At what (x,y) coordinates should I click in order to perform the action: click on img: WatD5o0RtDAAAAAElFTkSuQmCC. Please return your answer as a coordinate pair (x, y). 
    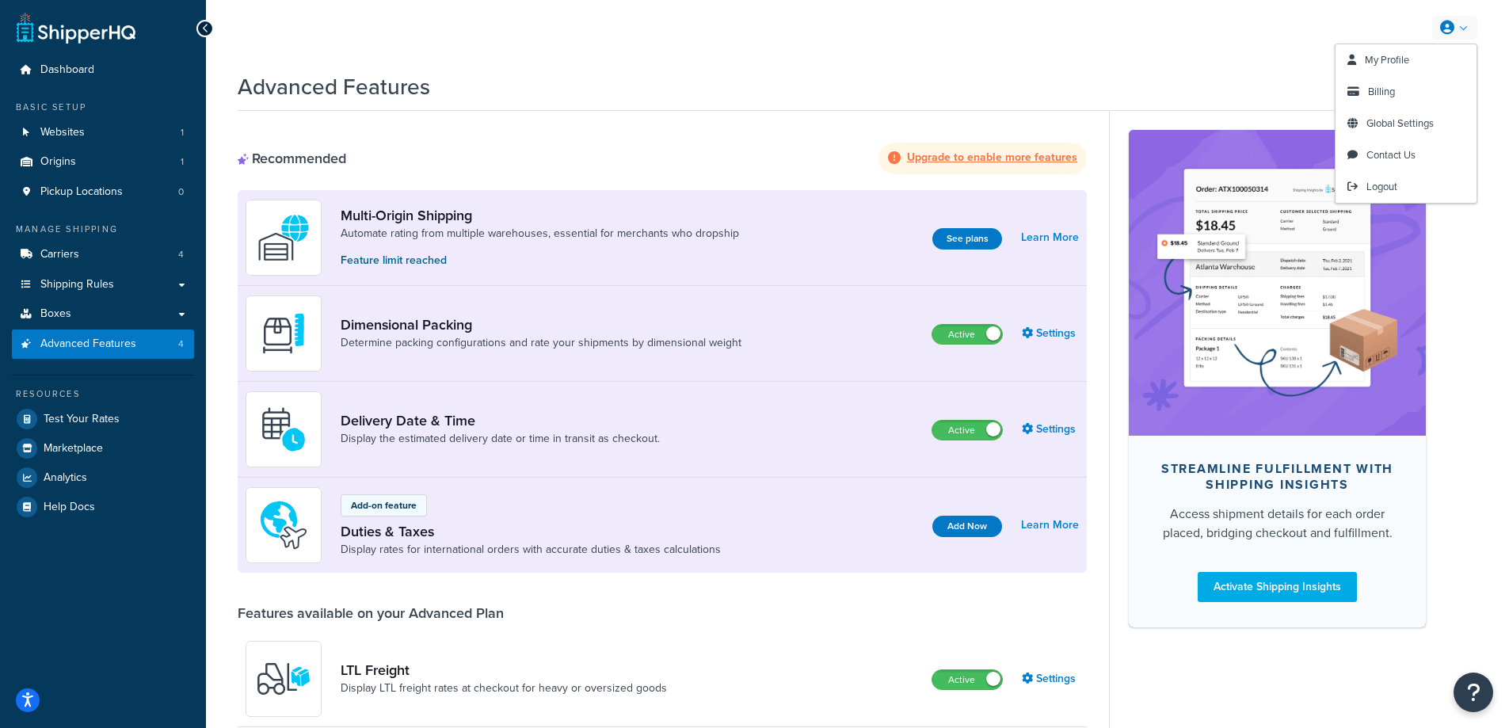
    Looking at the image, I should click on (284, 238).